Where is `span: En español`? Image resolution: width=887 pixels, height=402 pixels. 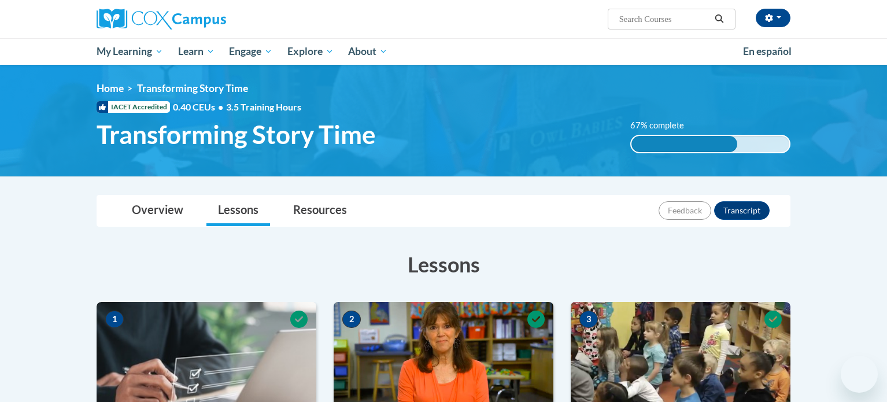
span: En español is located at coordinates (767, 51).